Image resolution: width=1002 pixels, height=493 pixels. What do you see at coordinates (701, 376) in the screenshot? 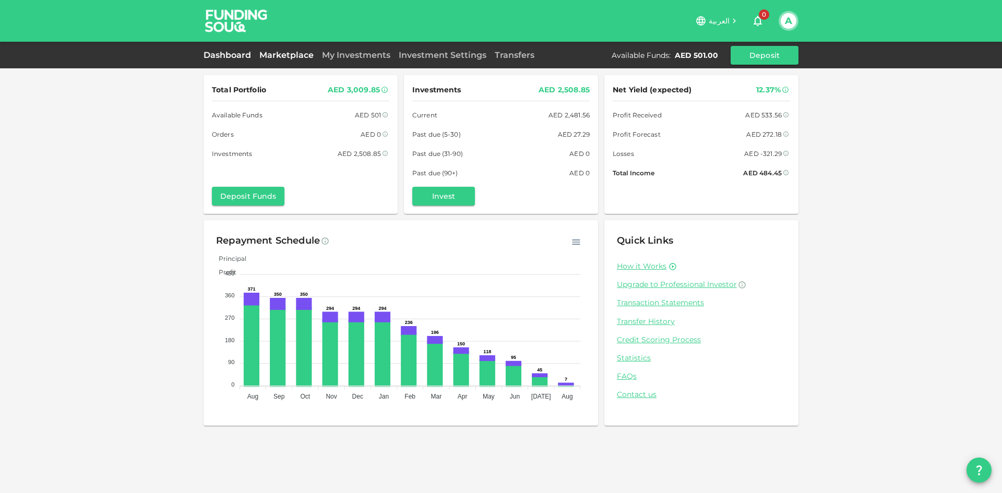
I see `a: FAQs` at bounding box center [701, 376].